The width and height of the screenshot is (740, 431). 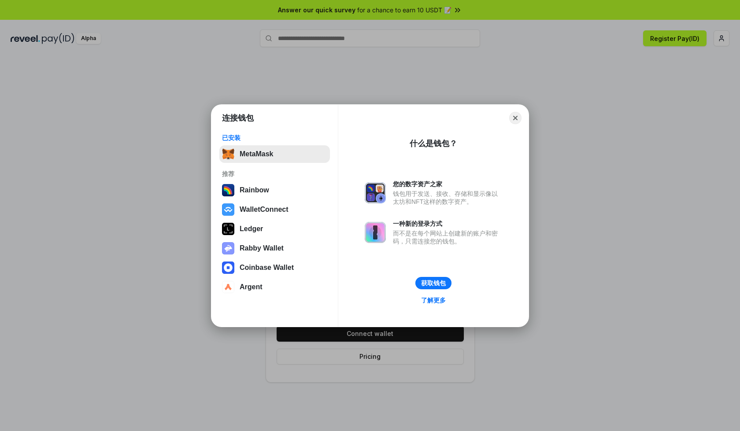 I want to click on div: 已安装, so click(x=274, y=138).